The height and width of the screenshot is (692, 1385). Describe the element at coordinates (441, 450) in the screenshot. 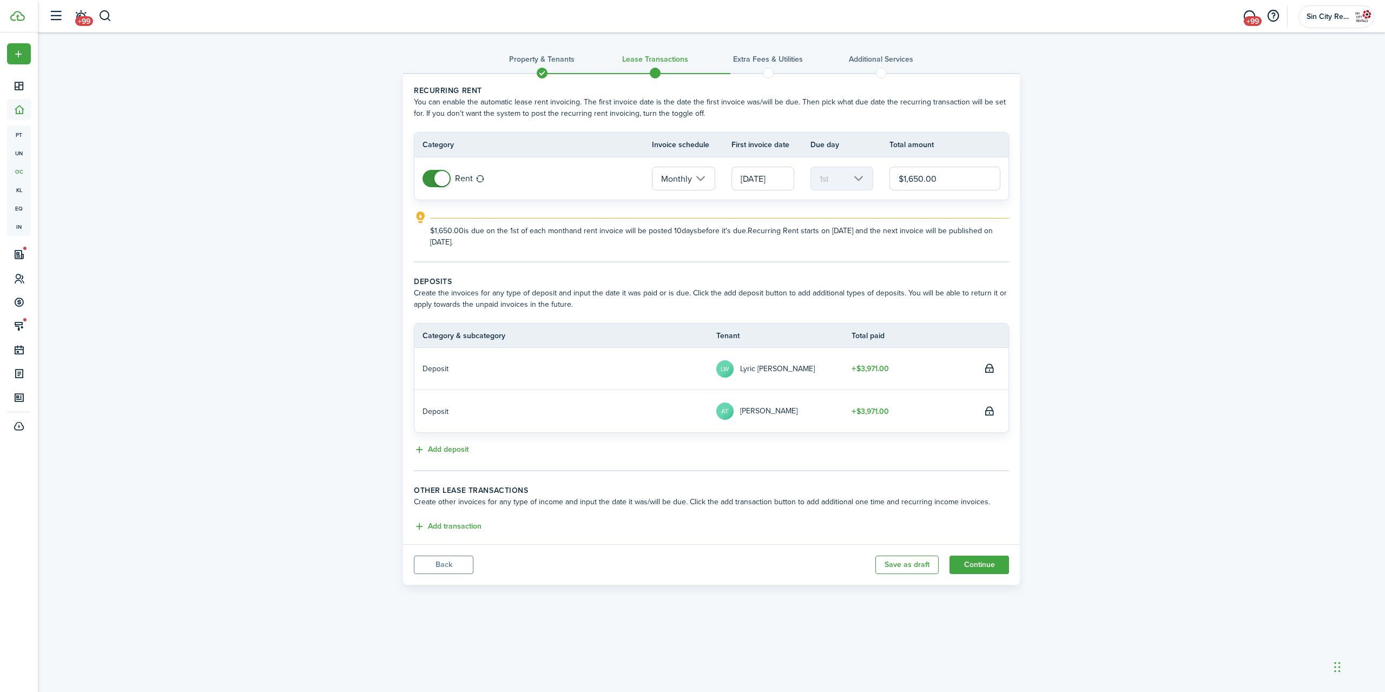

I see `button: Add deposit` at that location.